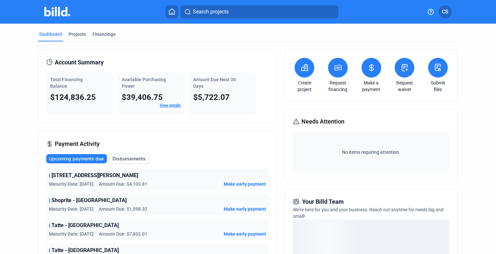 This screenshot has width=496, height=254. I want to click on span: We're here for you and your business. Reach out anytime for needs big and small!, so click(368, 213).